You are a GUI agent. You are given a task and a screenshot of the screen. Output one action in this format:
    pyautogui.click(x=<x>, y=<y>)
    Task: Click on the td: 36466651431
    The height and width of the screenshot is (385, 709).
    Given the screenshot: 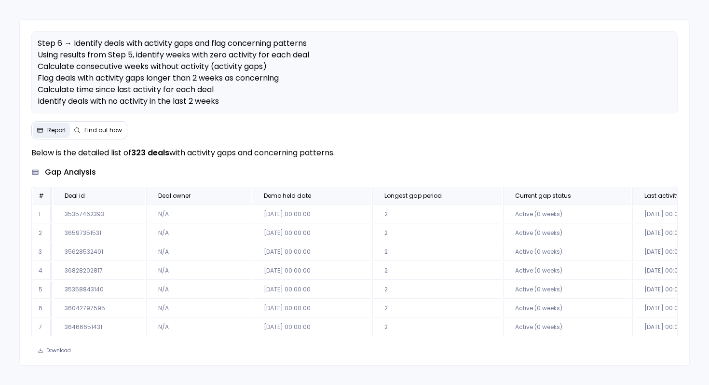 What is the action you would take?
    pyautogui.click(x=99, y=327)
    